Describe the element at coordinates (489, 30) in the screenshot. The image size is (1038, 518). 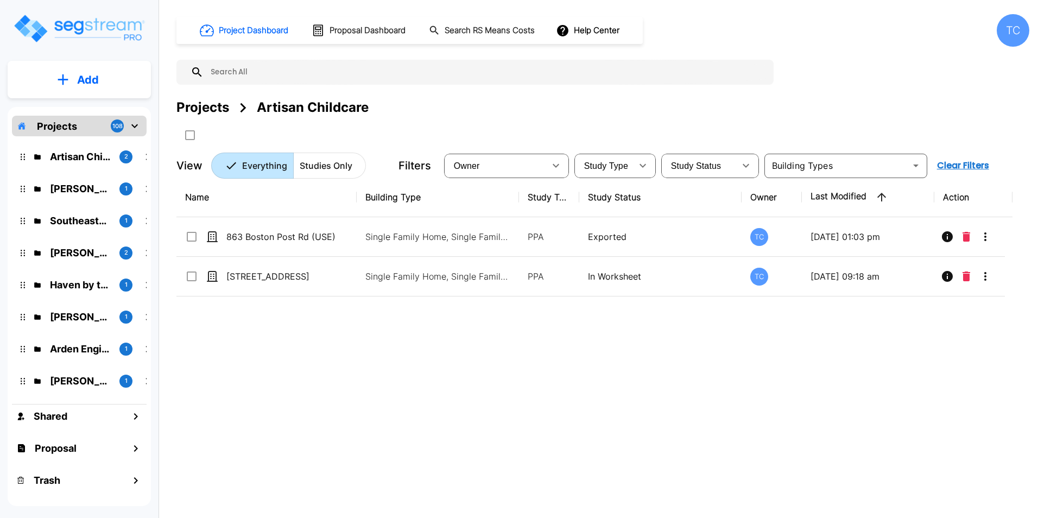
I see `h1: Search RS Means Costs` at that location.